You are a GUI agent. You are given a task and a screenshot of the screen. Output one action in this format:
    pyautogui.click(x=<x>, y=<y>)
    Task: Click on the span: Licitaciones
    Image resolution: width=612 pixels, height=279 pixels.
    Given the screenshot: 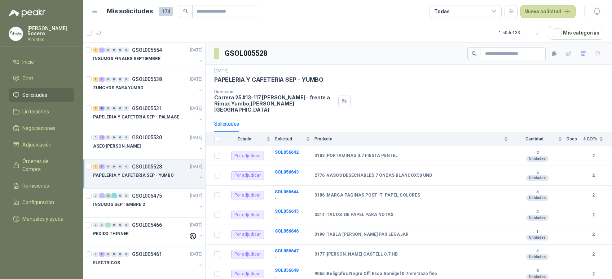 What is the action you would take?
    pyautogui.click(x=36, y=112)
    